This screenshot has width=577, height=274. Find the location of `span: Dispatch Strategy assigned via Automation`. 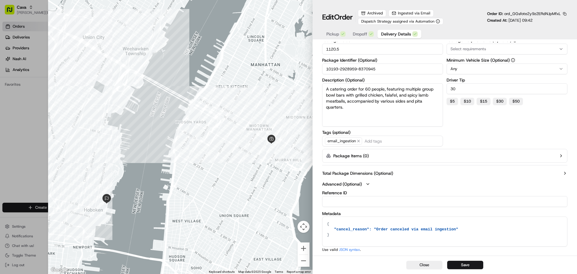

span: Dispatch Strategy assigned via Automation is located at coordinates (398, 21).